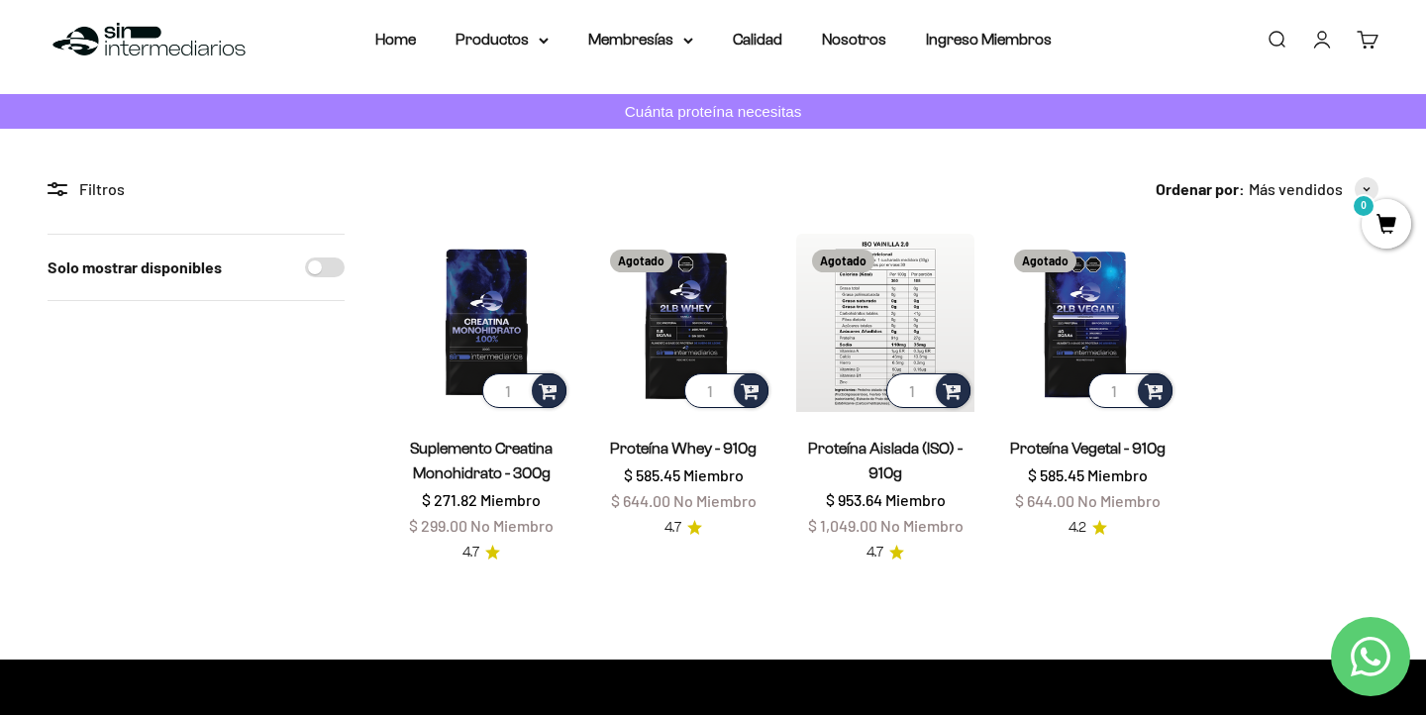 Image resolution: width=1426 pixels, height=715 pixels. I want to click on mark: 0, so click(1364, 206).